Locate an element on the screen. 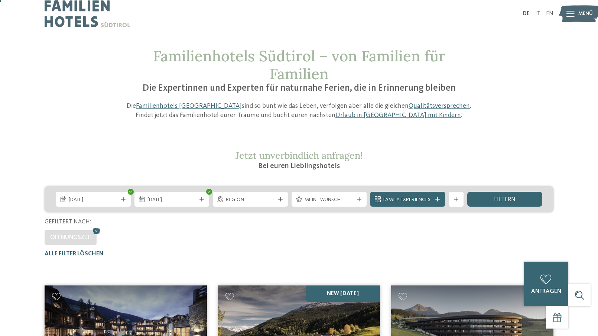  span: Meine Wünsche is located at coordinates (329, 200).